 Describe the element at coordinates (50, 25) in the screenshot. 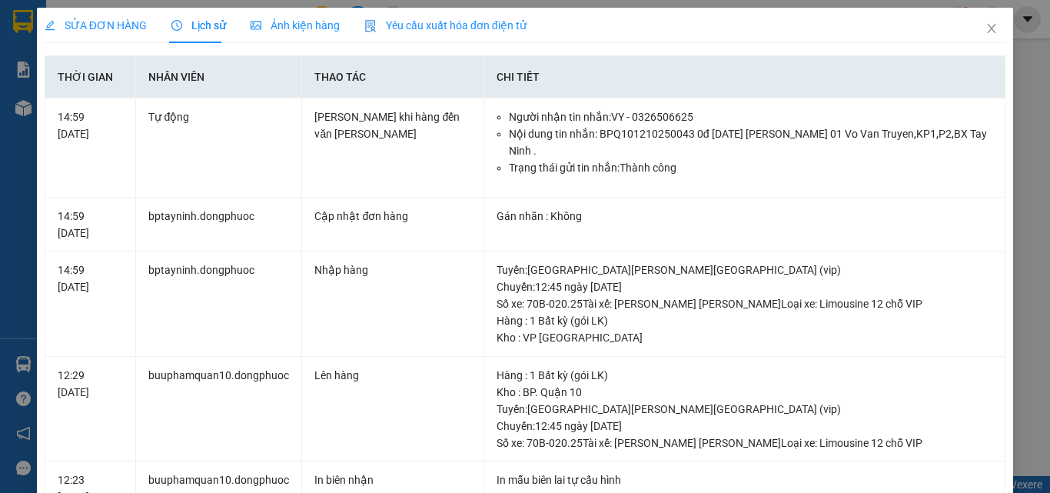

I see `span: edit` at that location.